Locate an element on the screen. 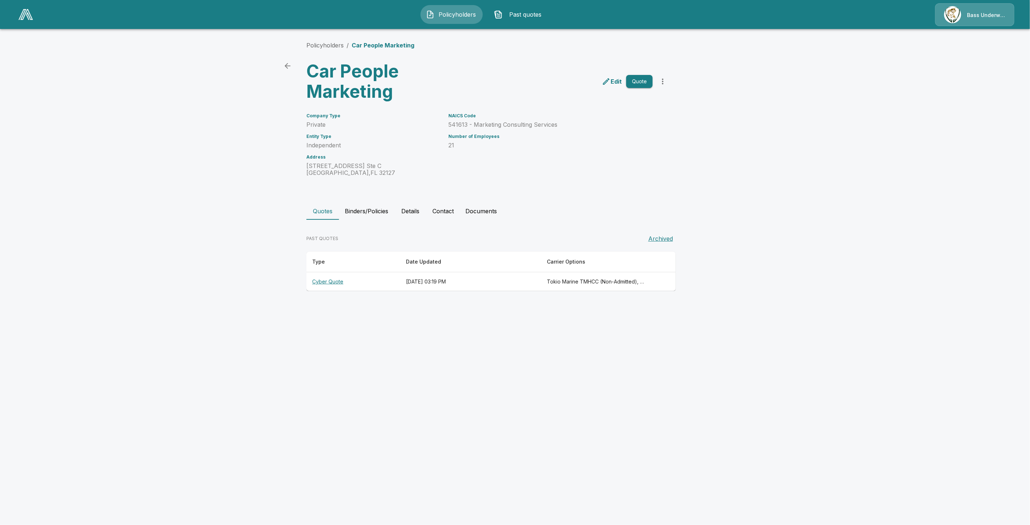 Image resolution: width=1030 pixels, height=525 pixels. a: back is located at coordinates (288, 66).